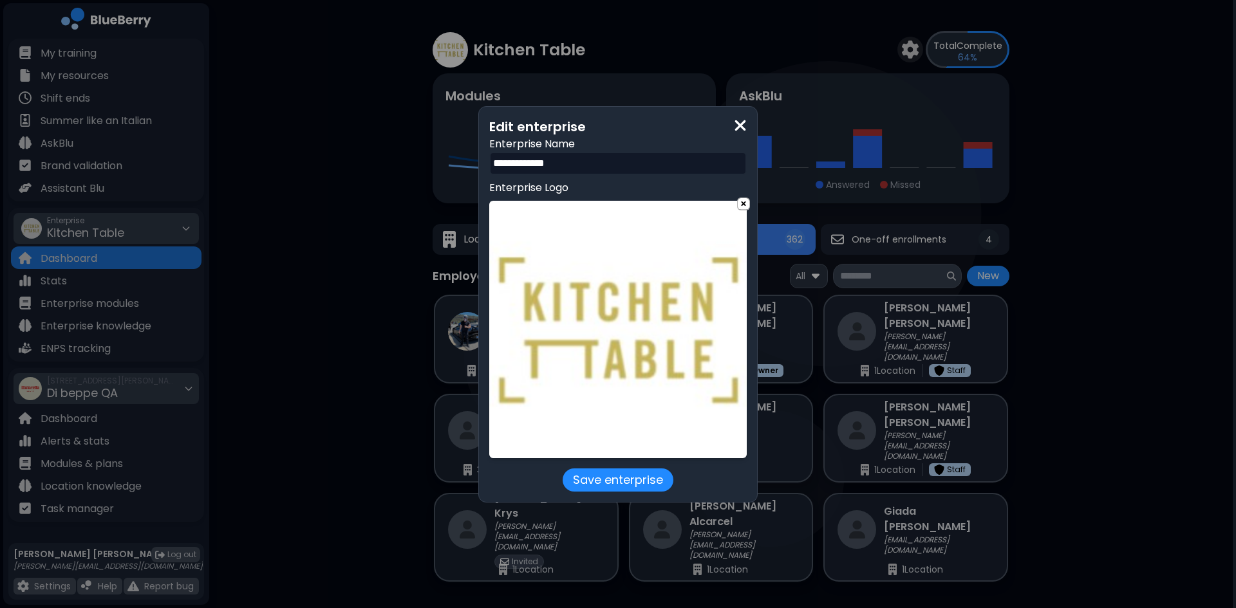  Describe the element at coordinates (618, 188) in the screenshot. I see `p: Enterprise Logo` at that location.